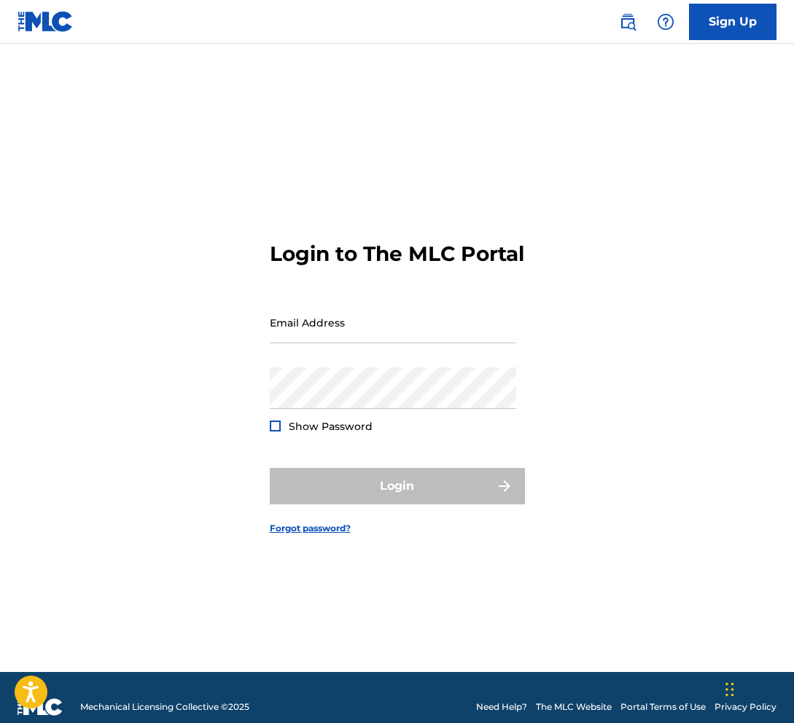  Describe the element at coordinates (663, 707) in the screenshot. I see `a: Portal Terms of Use` at that location.